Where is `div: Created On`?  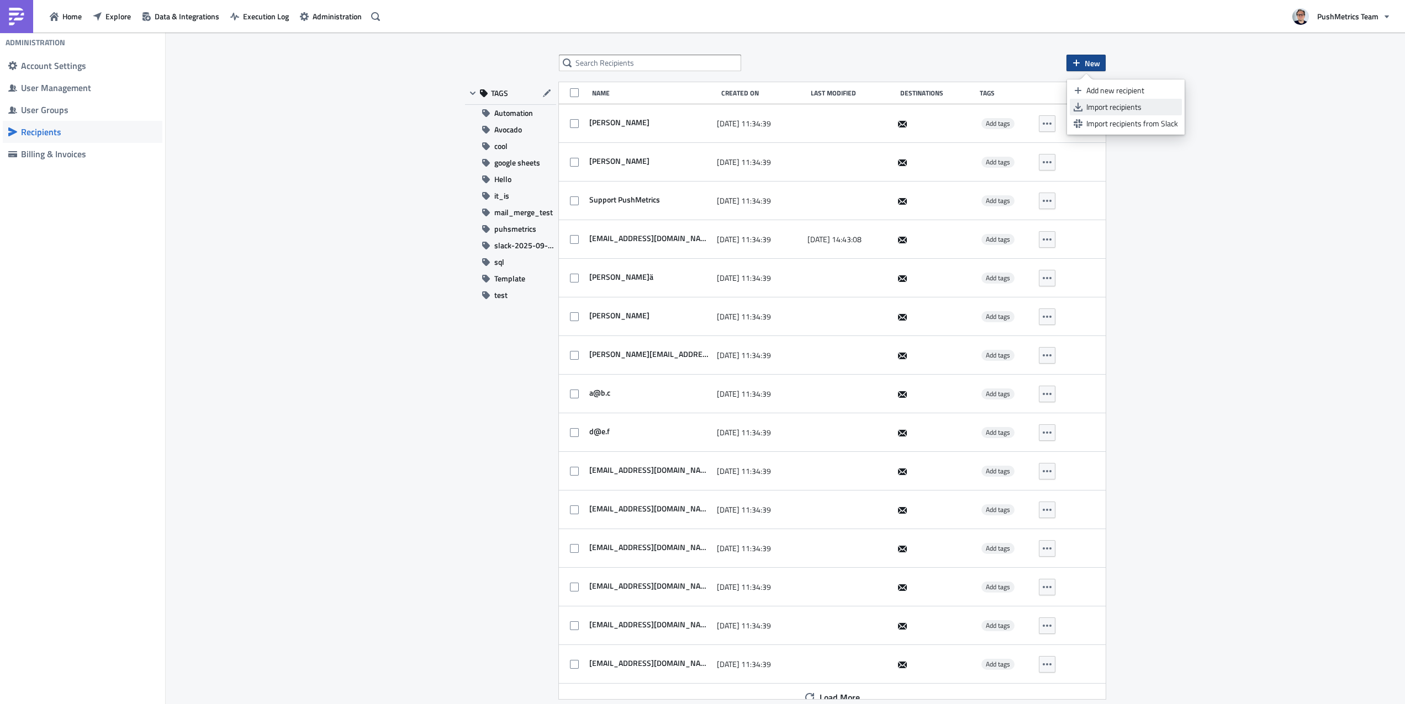
div: Created On is located at coordinates (763, 93).